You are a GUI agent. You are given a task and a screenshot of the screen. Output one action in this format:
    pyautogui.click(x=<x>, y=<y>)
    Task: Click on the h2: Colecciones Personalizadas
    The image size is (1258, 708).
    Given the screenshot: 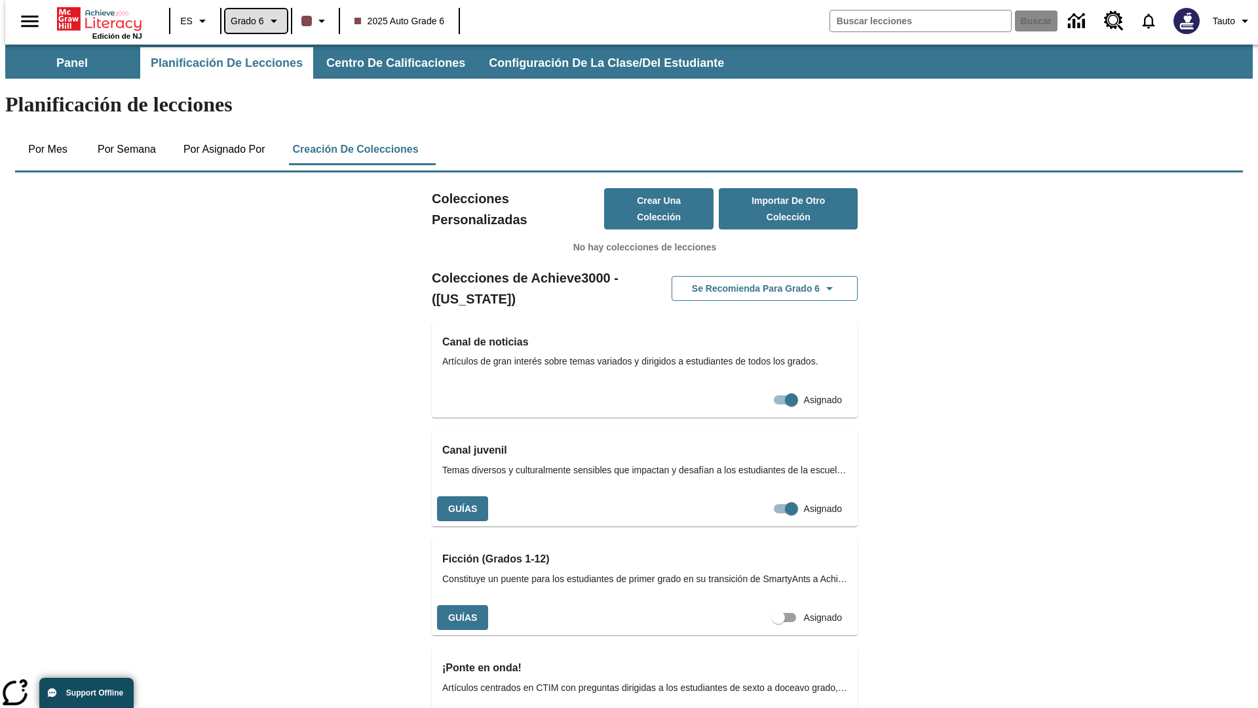 What is the action you would take?
    pyautogui.click(x=518, y=209)
    